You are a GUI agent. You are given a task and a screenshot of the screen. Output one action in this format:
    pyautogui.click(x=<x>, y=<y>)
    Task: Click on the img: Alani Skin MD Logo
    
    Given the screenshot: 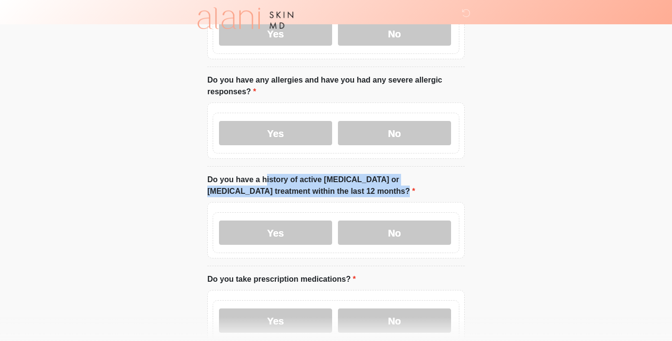 What is the action you would take?
    pyautogui.click(x=245, y=18)
    